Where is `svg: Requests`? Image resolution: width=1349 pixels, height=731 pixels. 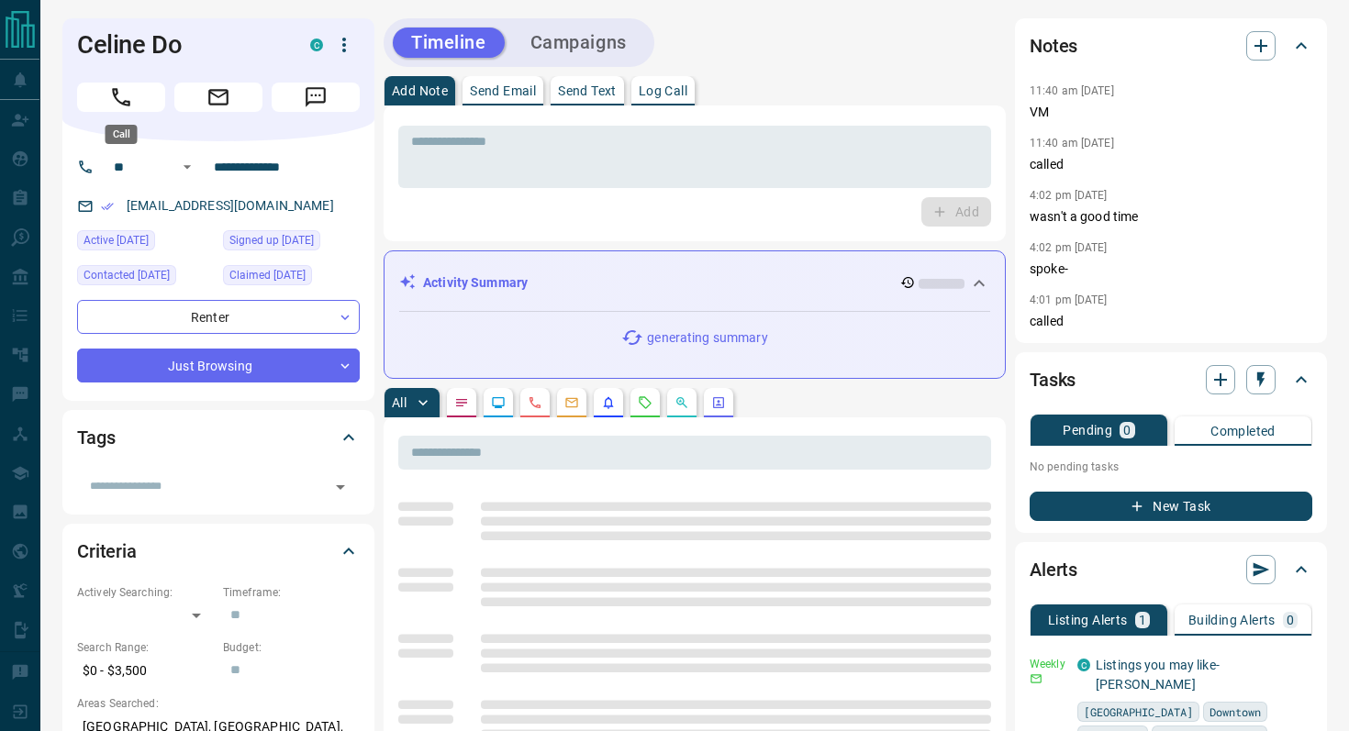 svg: Requests is located at coordinates (645, 403).